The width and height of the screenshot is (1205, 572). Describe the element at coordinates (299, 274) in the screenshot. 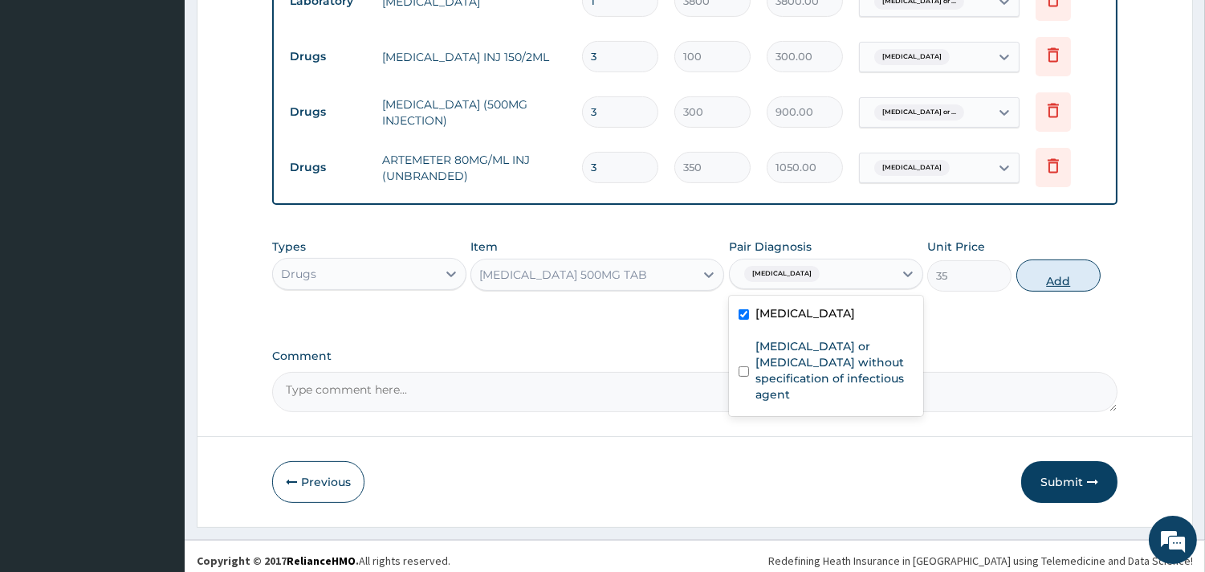

I see `div: Drugs` at that location.